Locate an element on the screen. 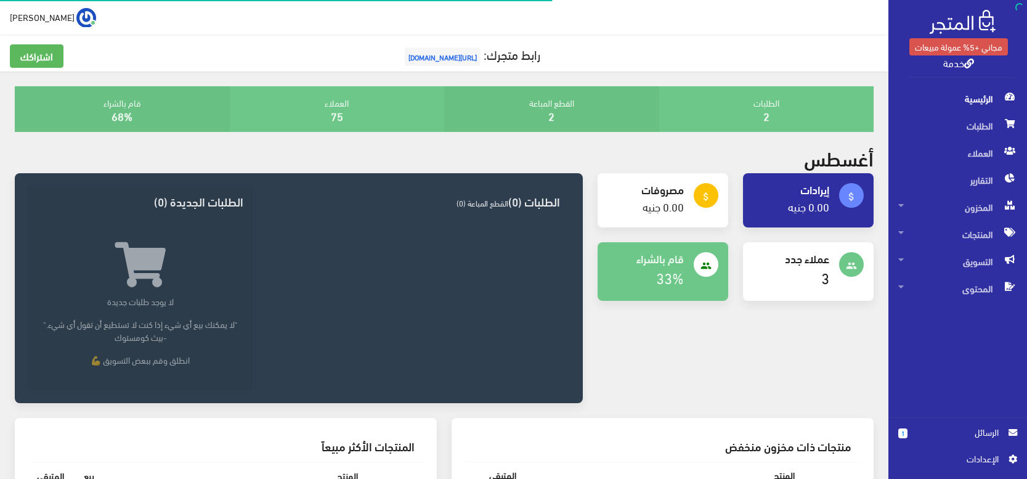 The image size is (1027, 479). p: "لا يمكنك بيع أي شيء إذا كنت لا تستطيع أن تقول أي شيء." -بيث كومستوك is located at coordinates (140, 330).